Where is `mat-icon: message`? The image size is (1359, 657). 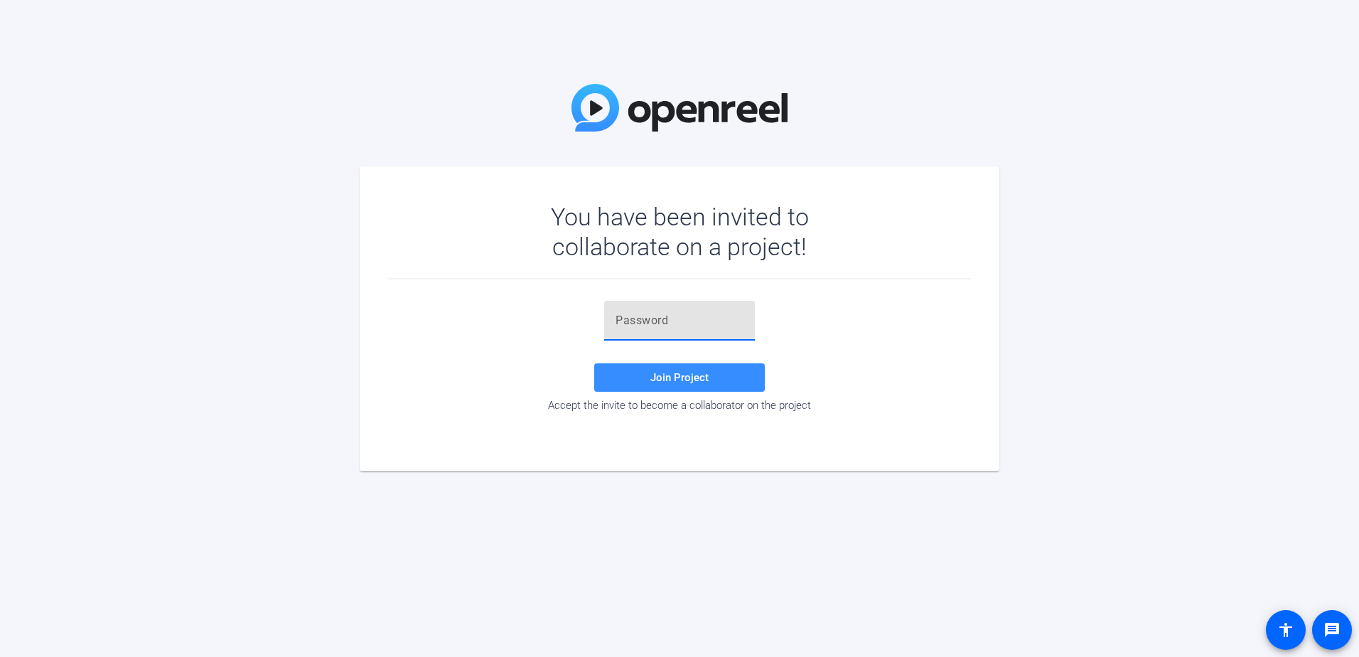 mat-icon: message is located at coordinates (1332, 630).